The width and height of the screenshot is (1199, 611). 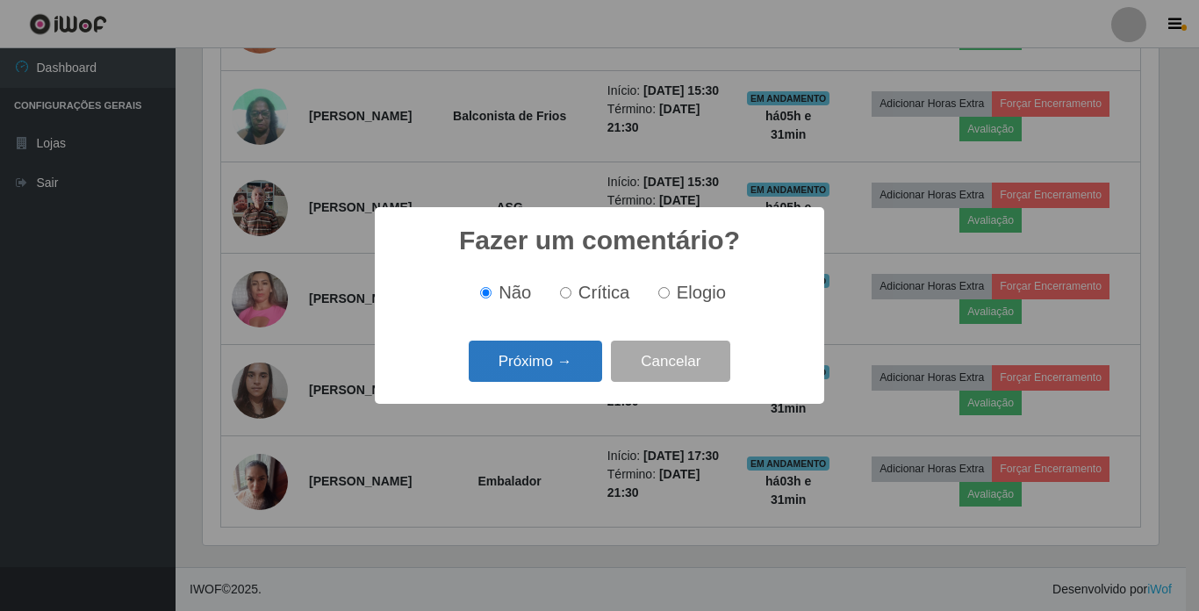 I want to click on input: Crítica, so click(x=565, y=292).